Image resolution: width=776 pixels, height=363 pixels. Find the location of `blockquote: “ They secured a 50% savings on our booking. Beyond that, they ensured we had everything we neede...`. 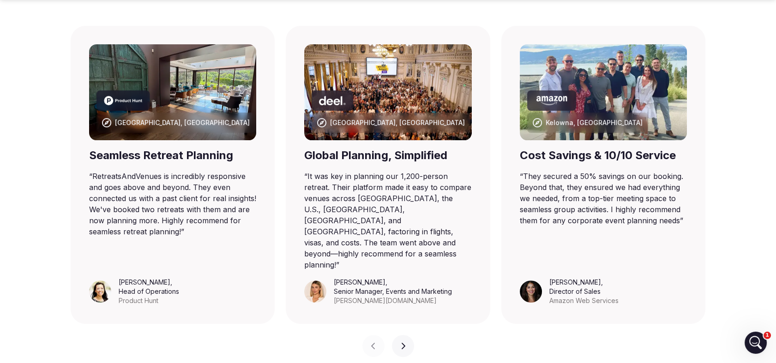

blockquote: “ They secured a 50% savings on our booking. Beyond that, they ensured we had everything we neede... is located at coordinates (603, 198).